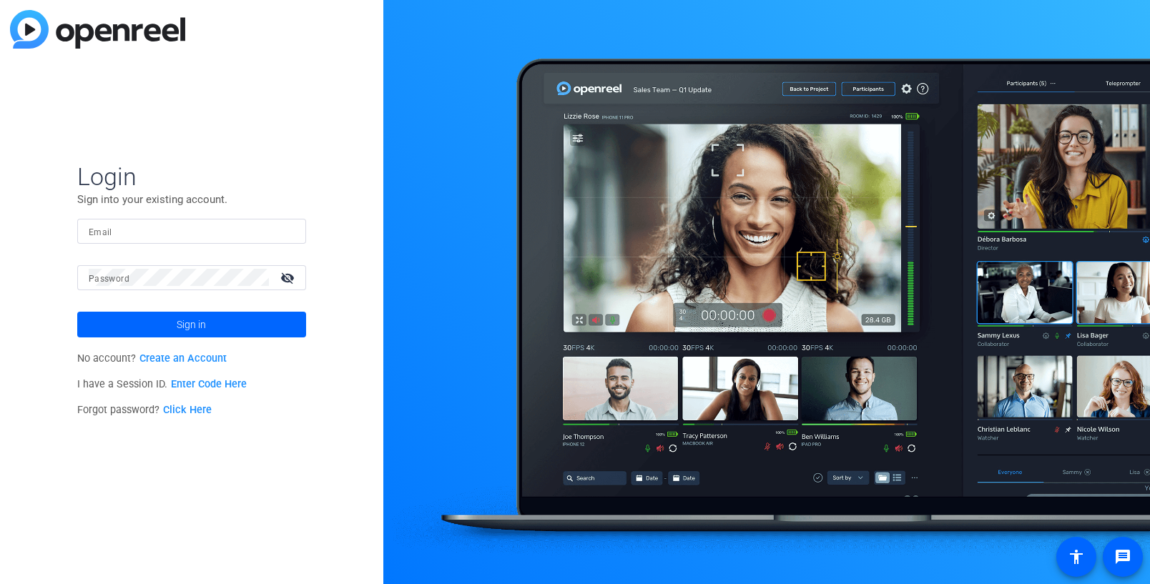 Image resolution: width=1150 pixels, height=584 pixels. What do you see at coordinates (192, 177) in the screenshot?
I see `span: Login` at bounding box center [192, 177].